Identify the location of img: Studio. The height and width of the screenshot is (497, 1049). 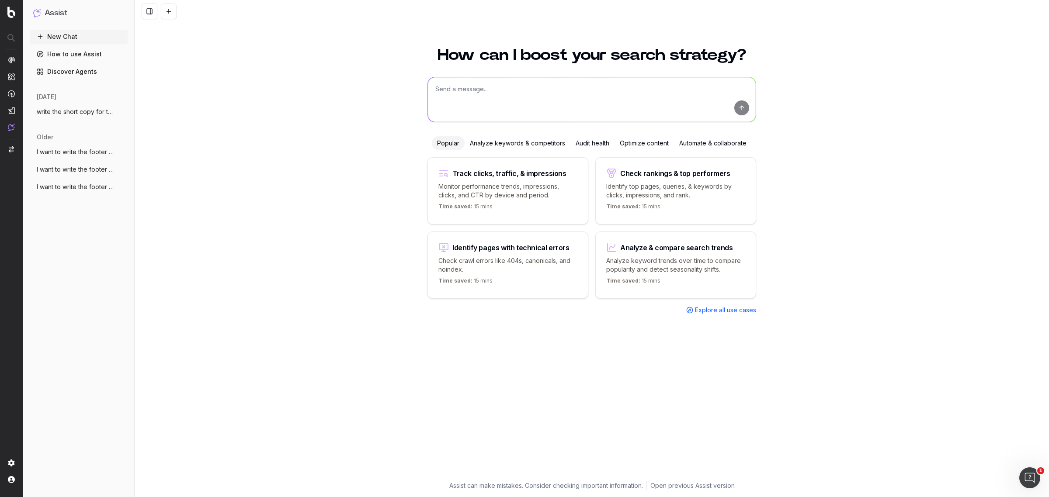
(11, 111).